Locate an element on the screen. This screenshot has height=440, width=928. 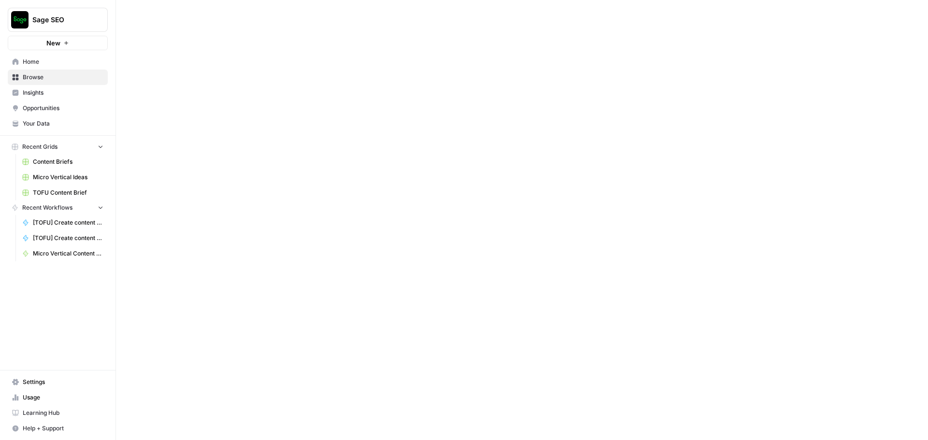
button: Workspace: Sage SEO is located at coordinates (58, 20).